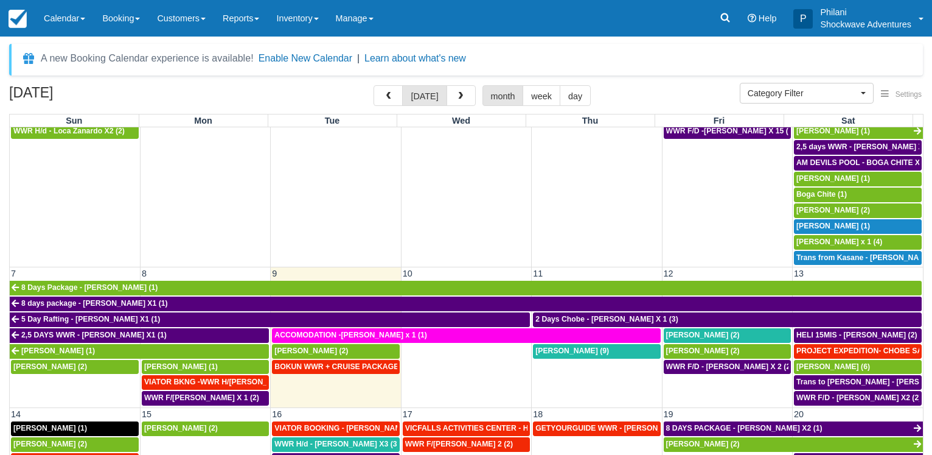 This screenshot has height=455, width=932. Describe the element at coordinates (858, 163) in the screenshot. I see `a: AM DEVILS POOL - BOGA CHITE X 1 (1)` at that location.